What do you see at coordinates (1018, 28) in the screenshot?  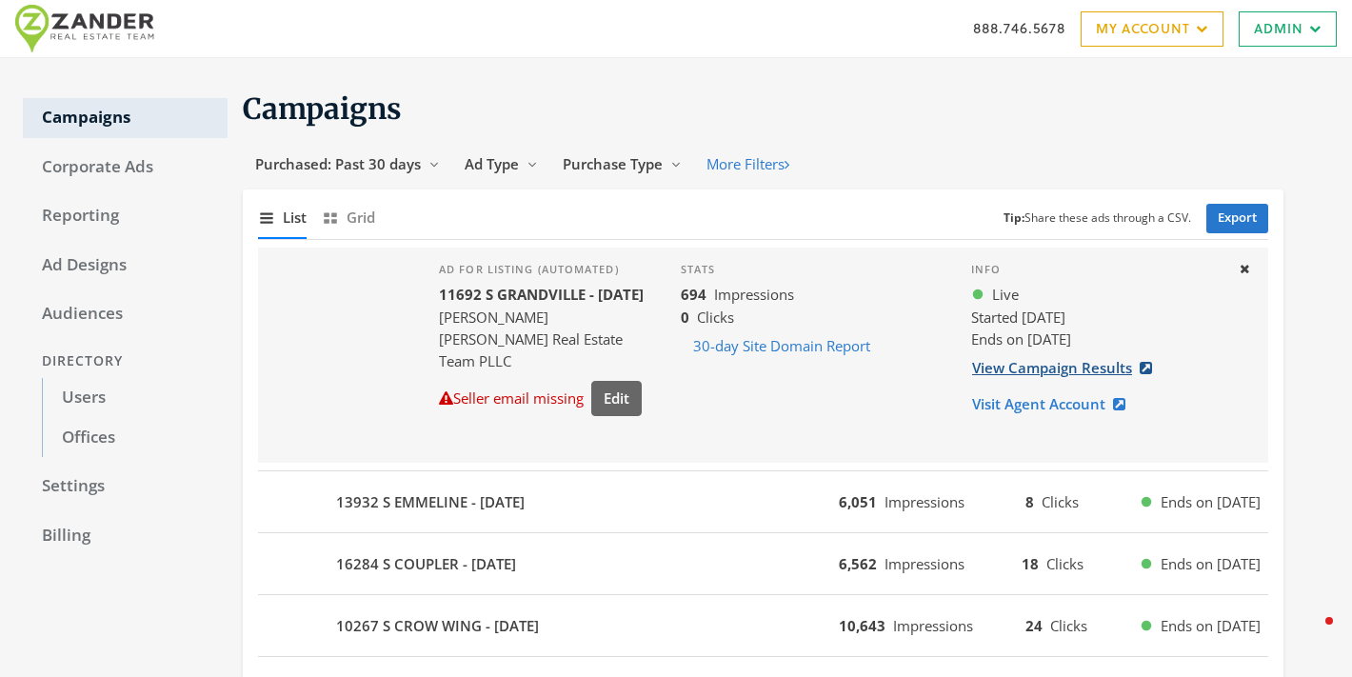 I see `span: 888.746.5678` at bounding box center [1018, 28].